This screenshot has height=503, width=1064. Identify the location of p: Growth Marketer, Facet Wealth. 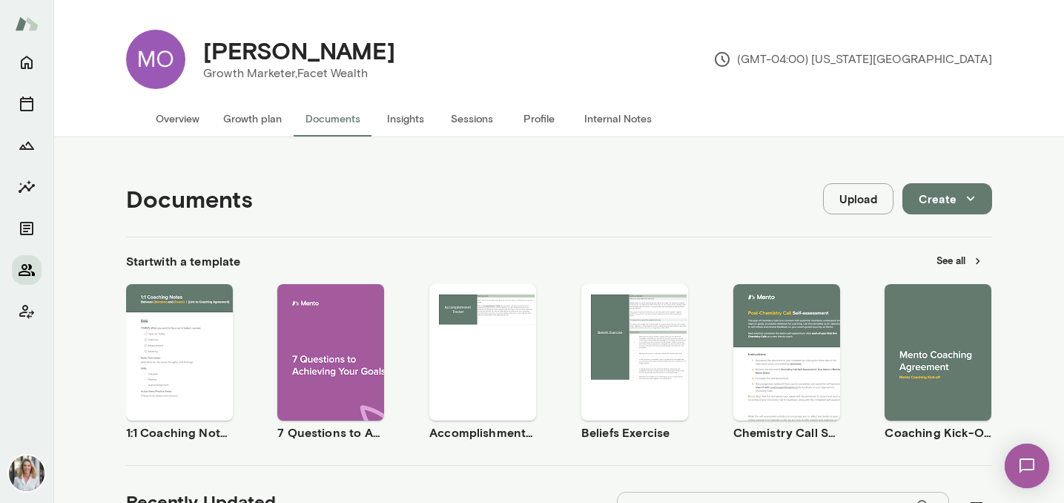
(299, 73).